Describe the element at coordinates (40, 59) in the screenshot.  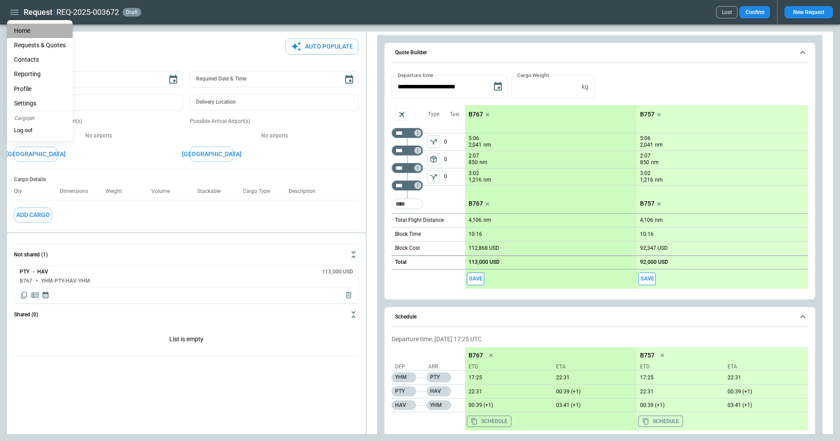
I see `li: Contacts` at that location.